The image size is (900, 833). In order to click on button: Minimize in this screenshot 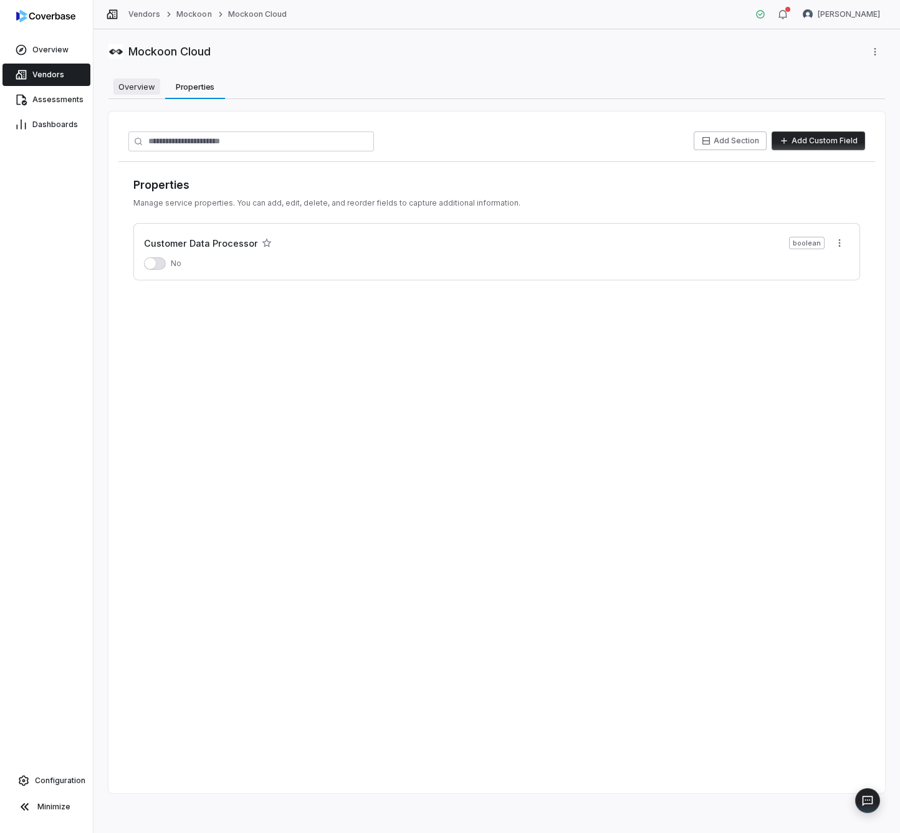, I will do `click(46, 807)`.